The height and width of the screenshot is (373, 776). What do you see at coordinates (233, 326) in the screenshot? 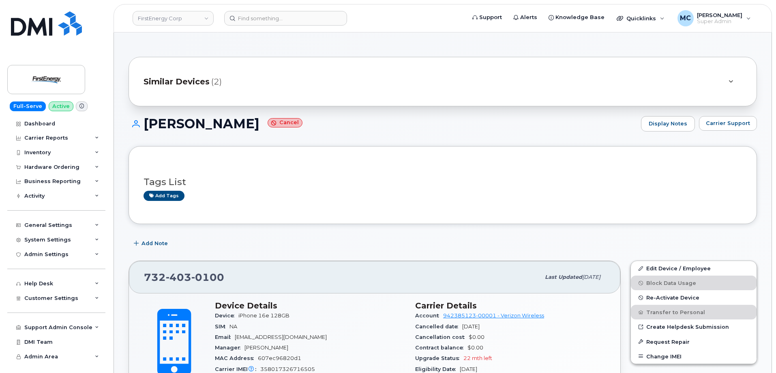
I see `span: NA` at bounding box center [233, 326].